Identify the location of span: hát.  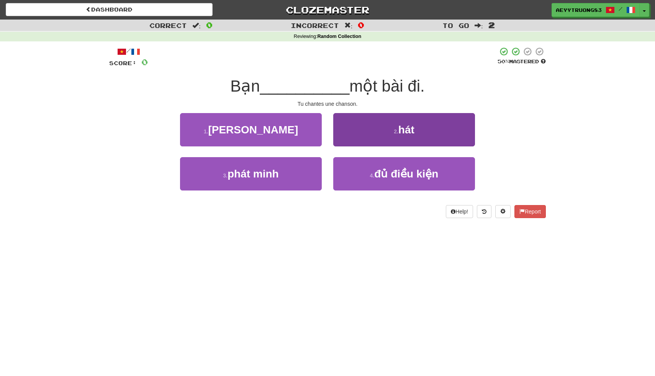
(406, 129).